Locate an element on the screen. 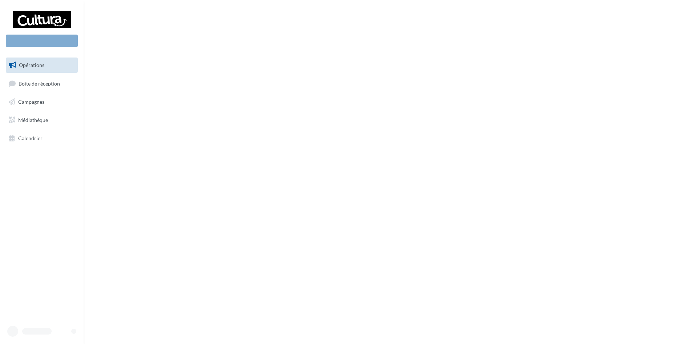  span: Campagnes is located at coordinates (31, 101).